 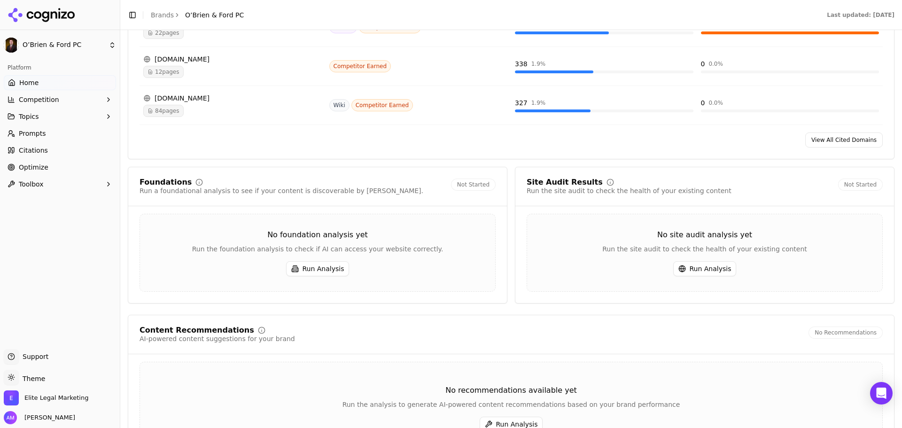 I want to click on div: Platform, so click(x=60, y=68).